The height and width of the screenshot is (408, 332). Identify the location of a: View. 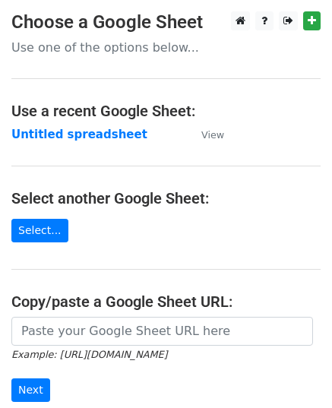
(205, 135).